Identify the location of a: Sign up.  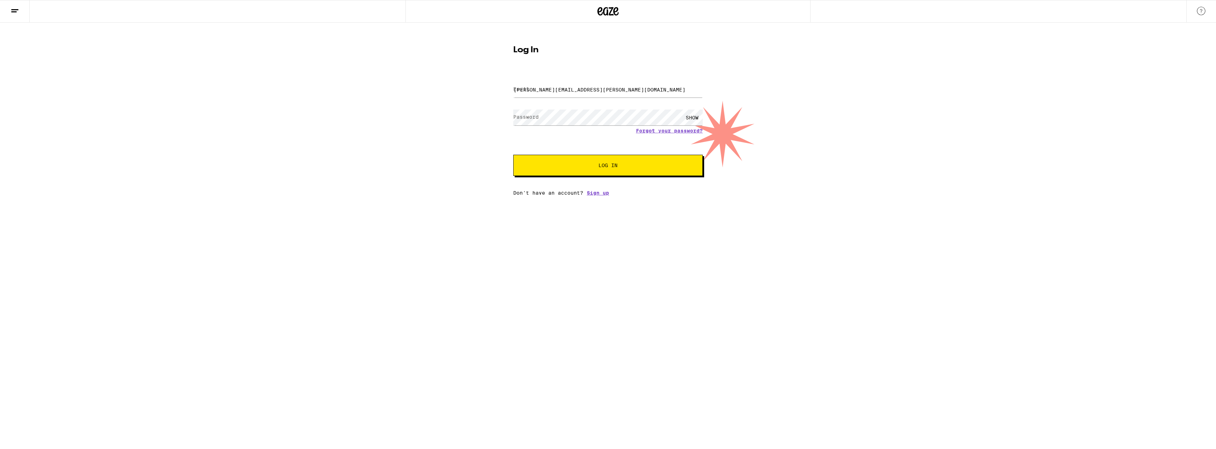
(598, 193).